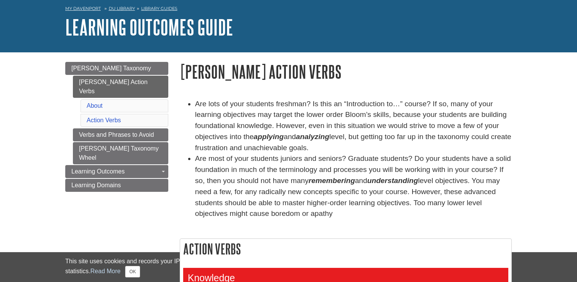 The width and height of the screenshot is (577, 282). Describe the element at coordinates (96, 185) in the screenshot. I see `span: Learning Domains` at that location.